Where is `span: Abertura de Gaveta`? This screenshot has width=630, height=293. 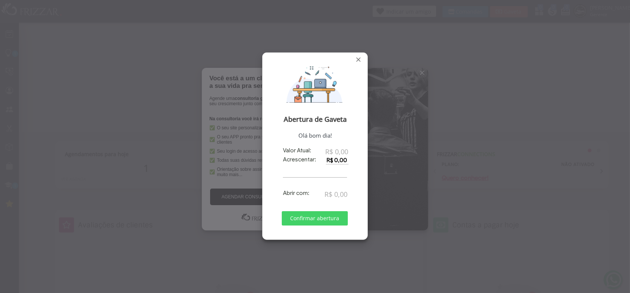
span: Abertura de Gaveta is located at coordinates (315, 119).